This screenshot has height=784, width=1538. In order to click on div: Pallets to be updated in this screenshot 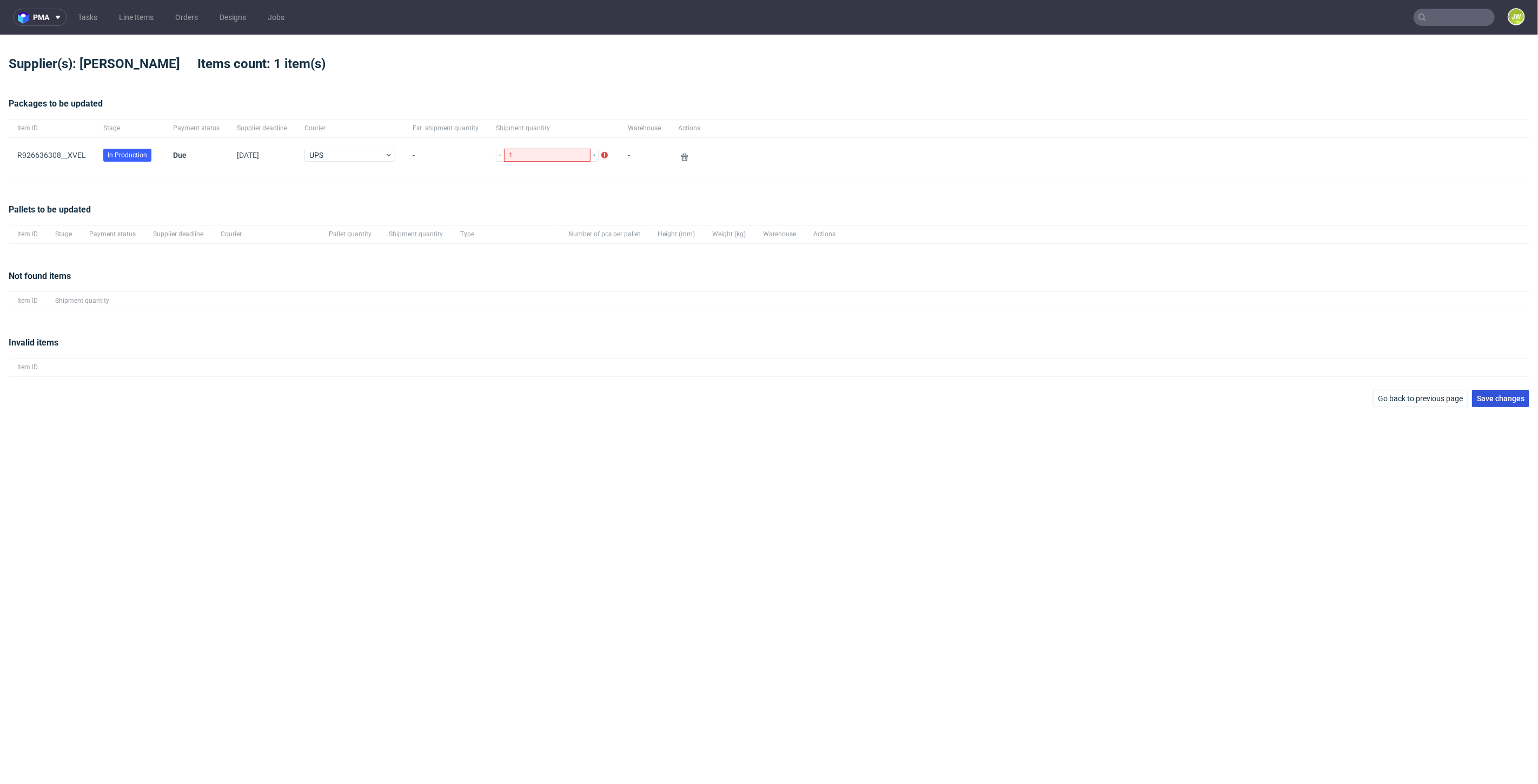, I will do `click(769, 214)`.